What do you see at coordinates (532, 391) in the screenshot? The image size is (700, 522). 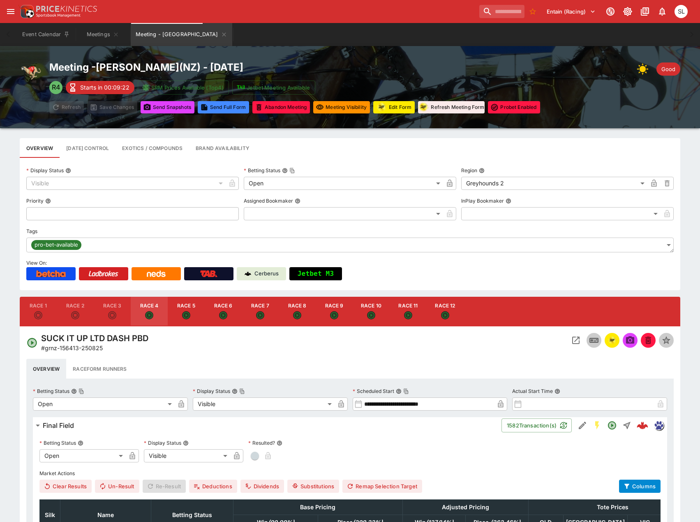 I see `p: Actual Start Time` at bounding box center [532, 391].